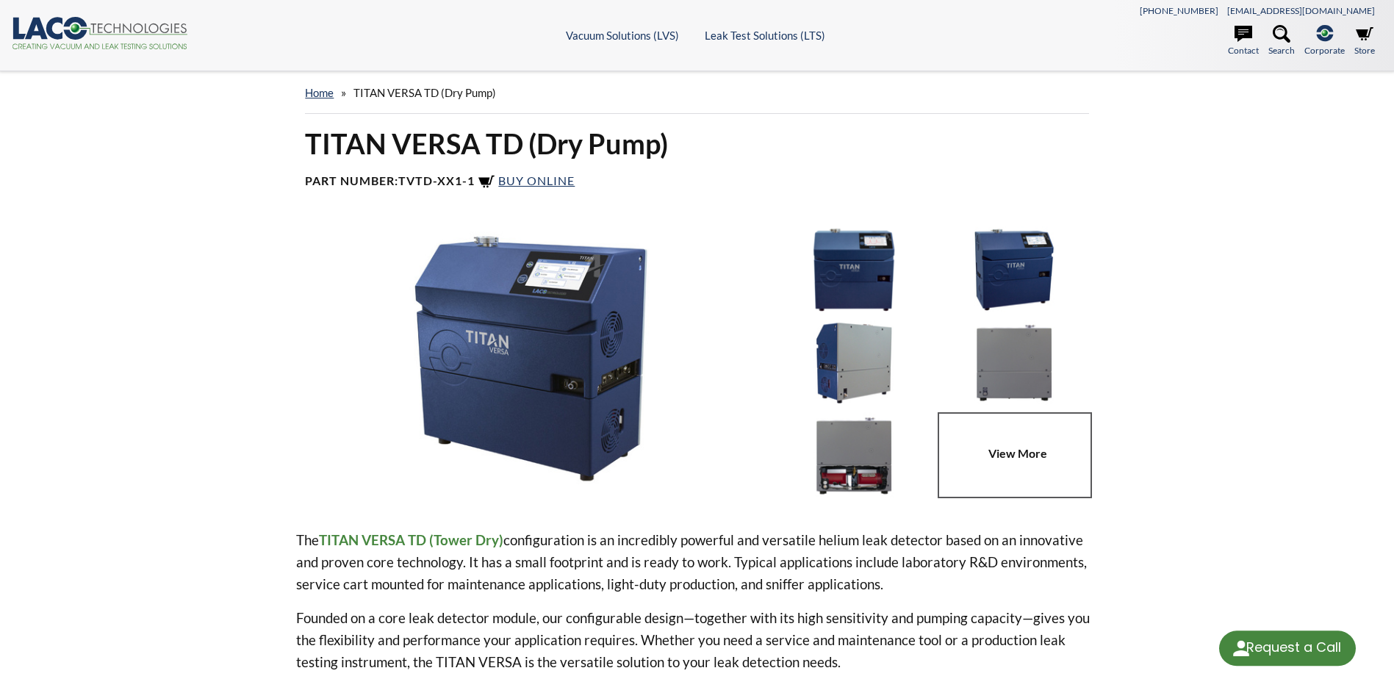 This screenshot has width=1394, height=679. I want to click on a: home, so click(319, 93).